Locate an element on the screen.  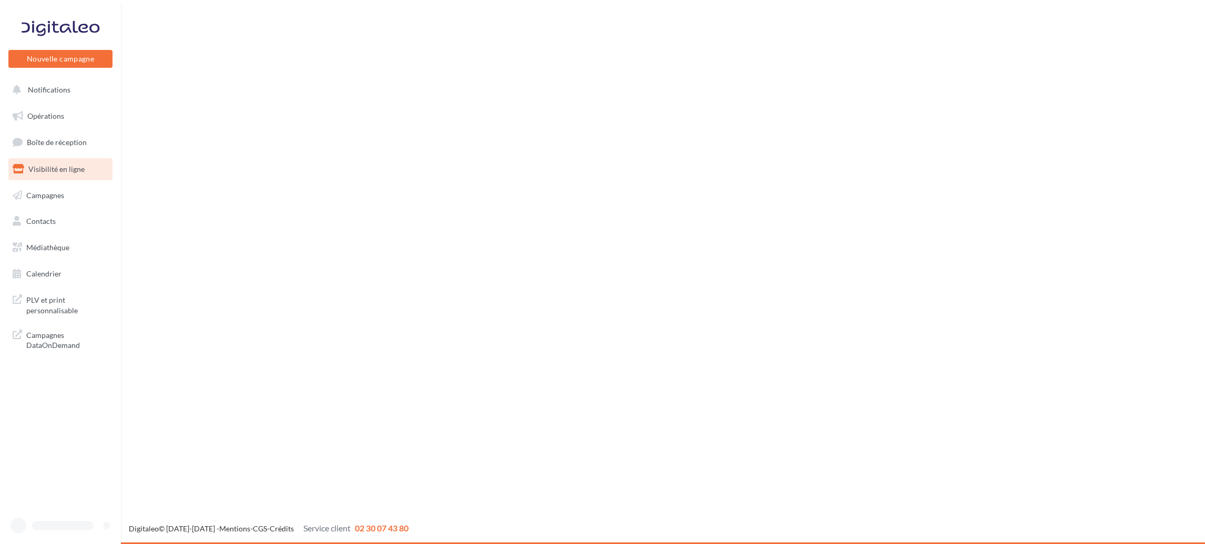
a: CGS is located at coordinates (260, 529).